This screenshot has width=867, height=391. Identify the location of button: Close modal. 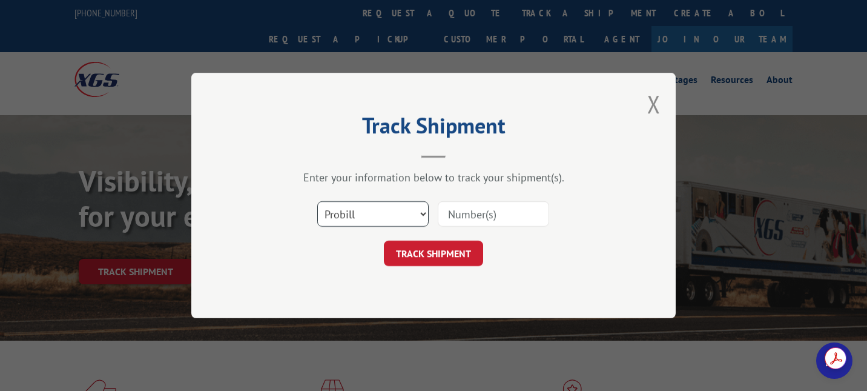
(654, 104).